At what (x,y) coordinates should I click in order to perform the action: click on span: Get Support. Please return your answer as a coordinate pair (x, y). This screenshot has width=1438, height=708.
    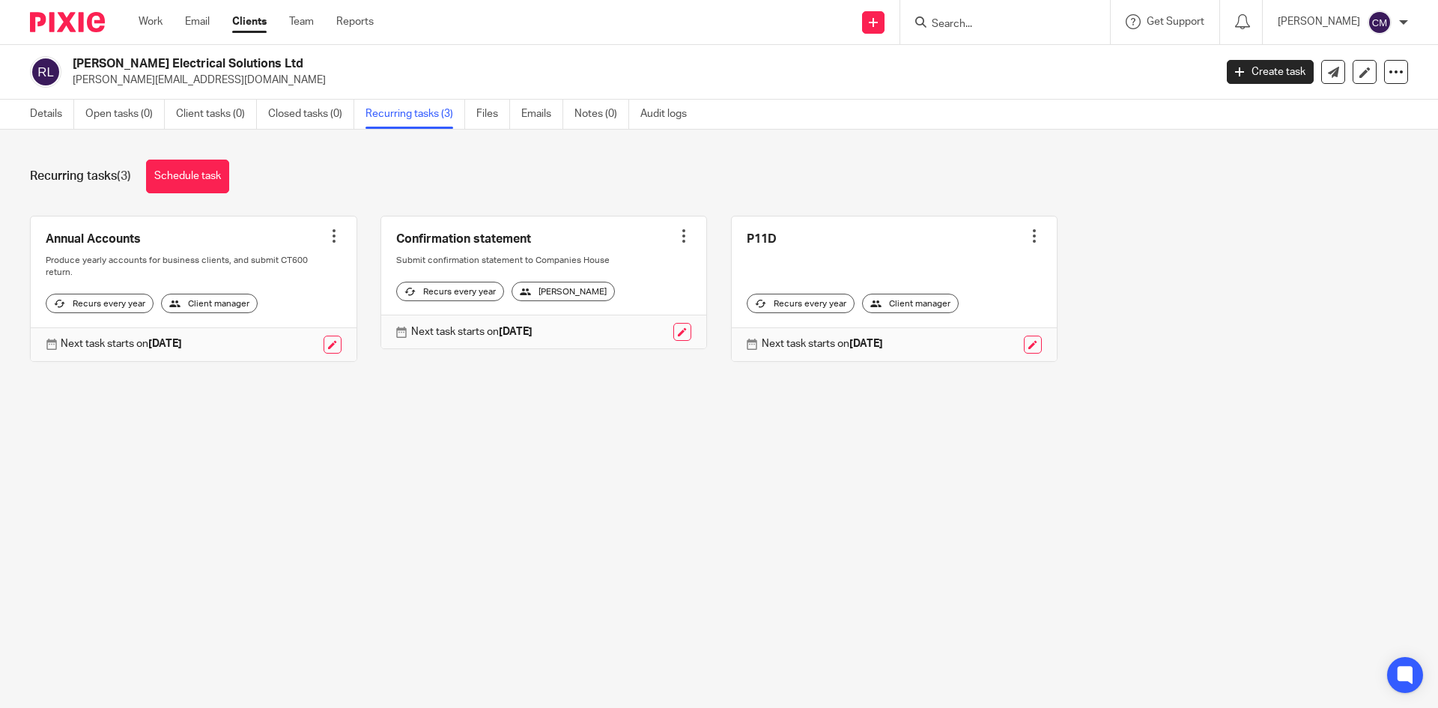
    Looking at the image, I should click on (1175, 22).